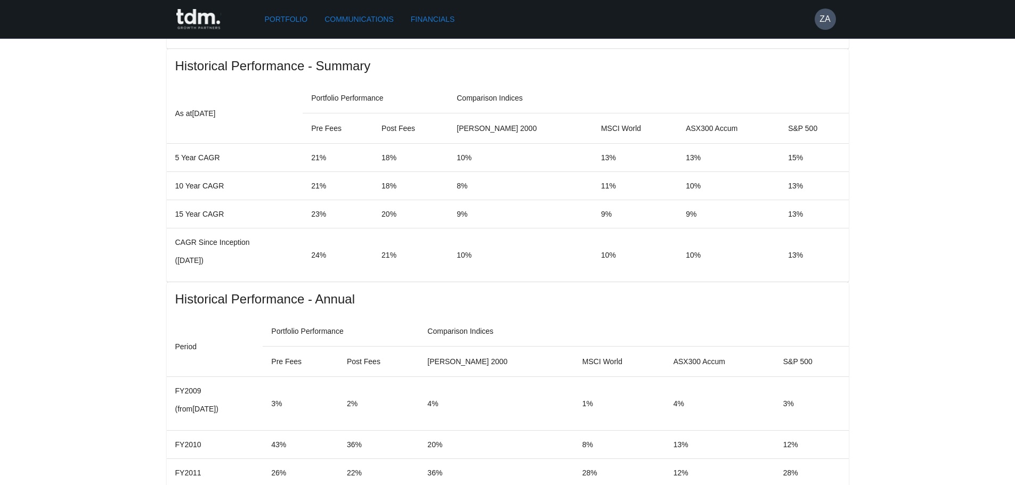 This screenshot has height=485, width=1015. Describe the element at coordinates (825, 19) in the screenshot. I see `h6: ZA` at that location.